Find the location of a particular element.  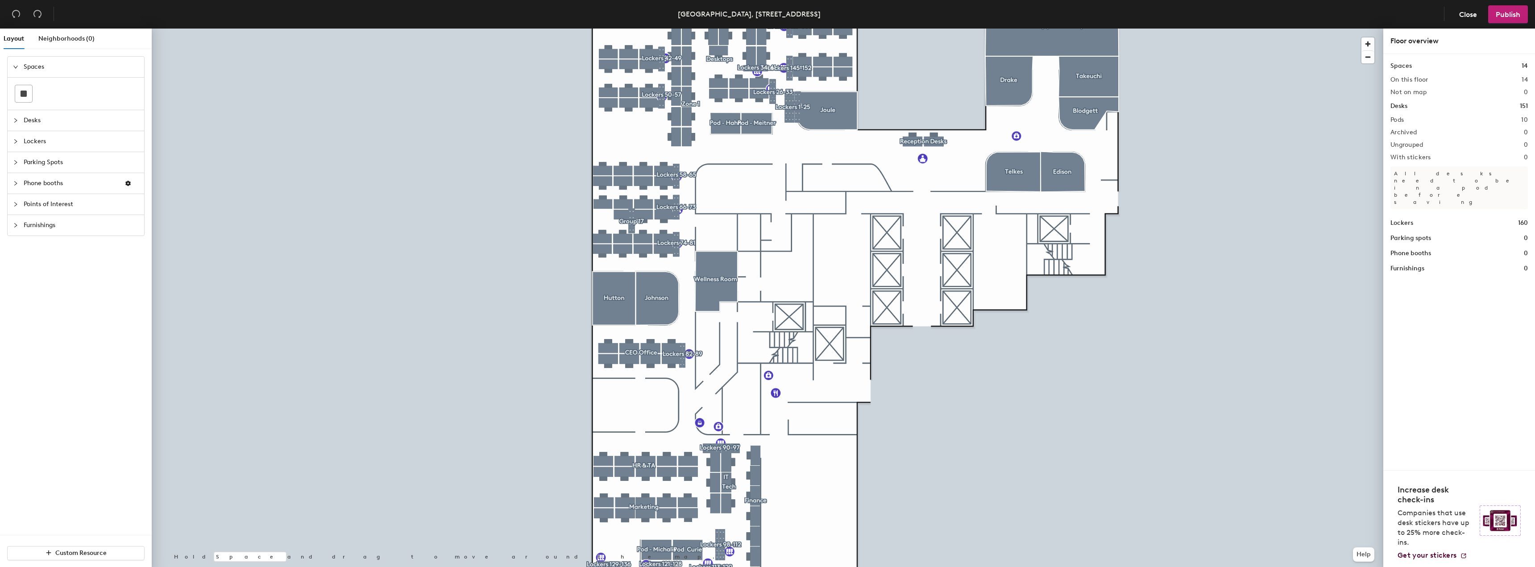

span: Layout is located at coordinates (14, 38).